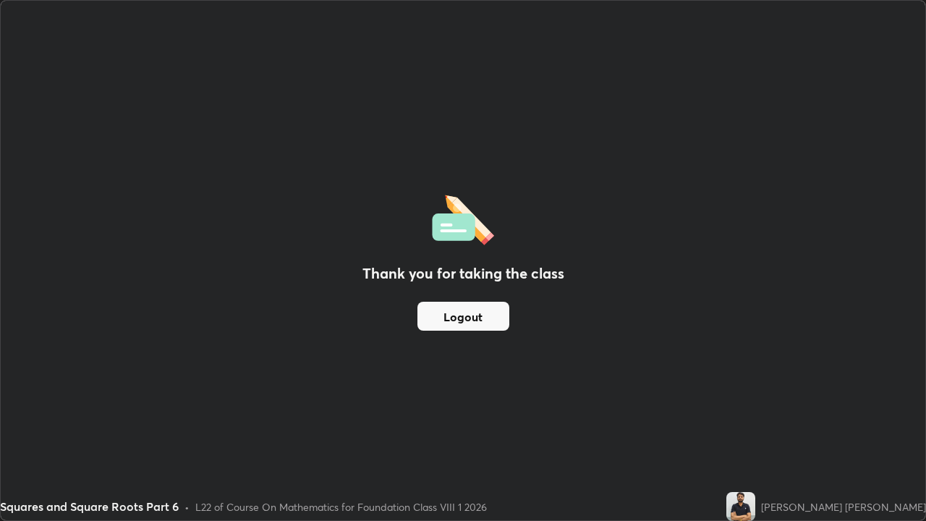 The width and height of the screenshot is (926, 521). What do you see at coordinates (341, 506) in the screenshot?
I see `div: L22 of Course On Mathematics for Foundation Class VIII 1 2026` at bounding box center [341, 506].